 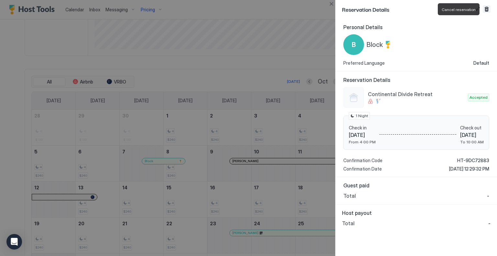 I want to click on span: Default, so click(x=481, y=63).